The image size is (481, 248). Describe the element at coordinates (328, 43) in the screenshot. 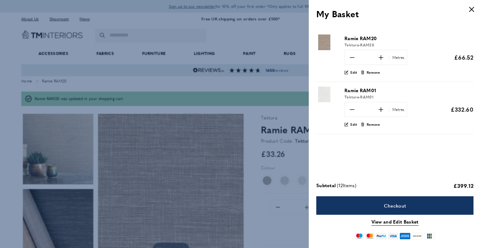

I see `a: Product "Ramie RAM20"` at that location.